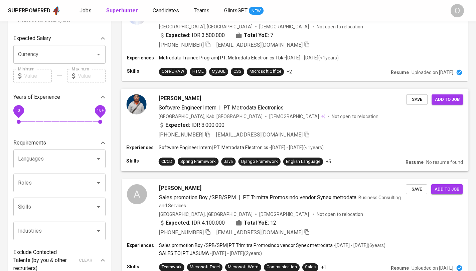 The height and width of the screenshot is (271, 476). Describe the element at coordinates (329, 162) in the screenshot. I see `p: +5` at that location.